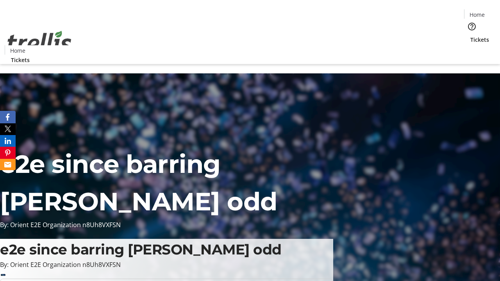  Describe the element at coordinates (471, 52) in the screenshot. I see `button: Cart` at that location.